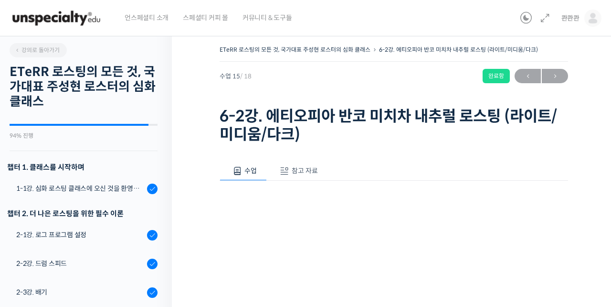 Image resolution: width=611 pixels, height=307 pixels. What do you see at coordinates (80, 292) in the screenshot?
I see `div: 2-3강. 배기` at bounding box center [80, 292].